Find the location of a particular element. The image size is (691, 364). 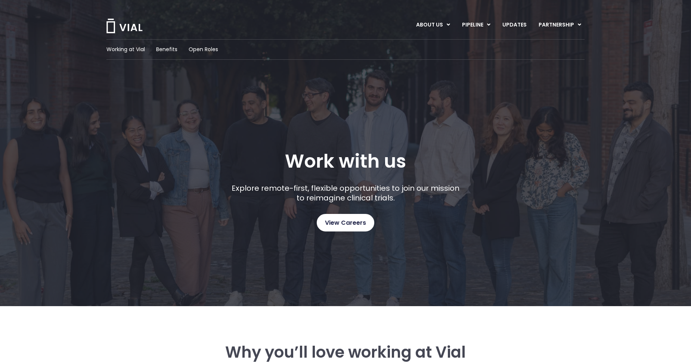

a: PARTNERSHIPMenu Toggle is located at coordinates (560, 25).